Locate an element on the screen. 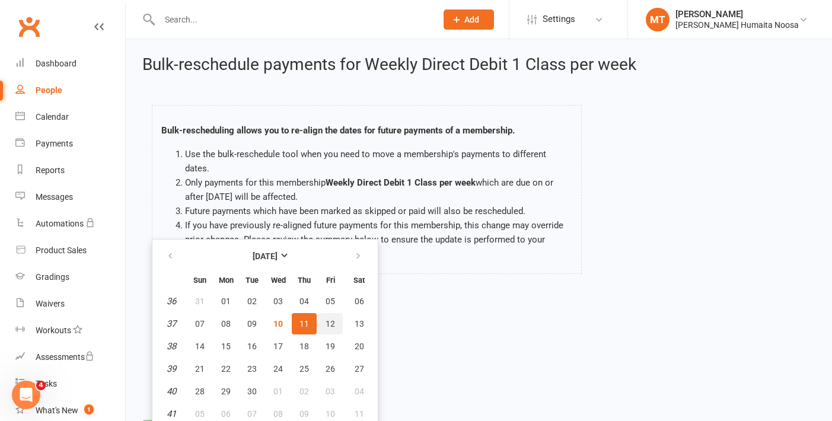  small: Wednesday is located at coordinates (278, 280).